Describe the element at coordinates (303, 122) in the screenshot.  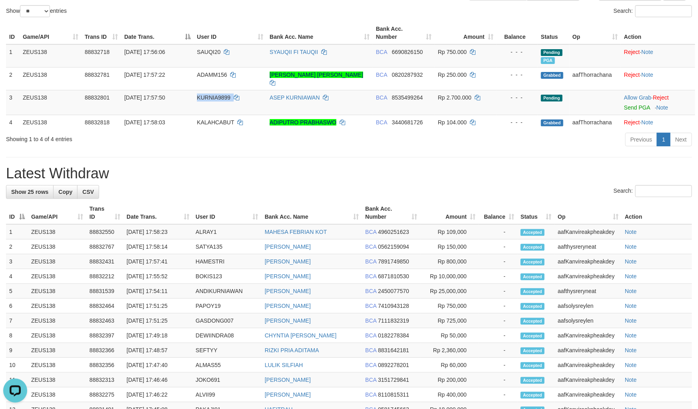
I see `a: ADIPUTRO PRABHASWO` at that location.